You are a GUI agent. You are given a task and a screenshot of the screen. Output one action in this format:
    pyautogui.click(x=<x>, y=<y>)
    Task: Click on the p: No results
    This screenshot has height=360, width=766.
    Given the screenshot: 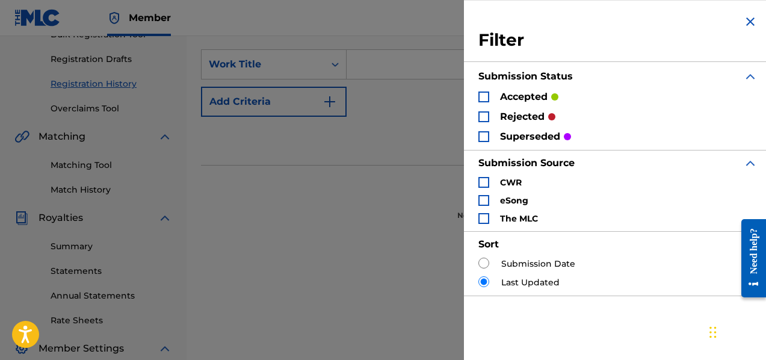 What is the action you would take?
    pyautogui.click(x=476, y=208)
    